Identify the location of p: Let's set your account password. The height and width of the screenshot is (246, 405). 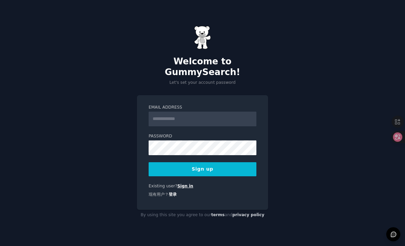
(202, 83).